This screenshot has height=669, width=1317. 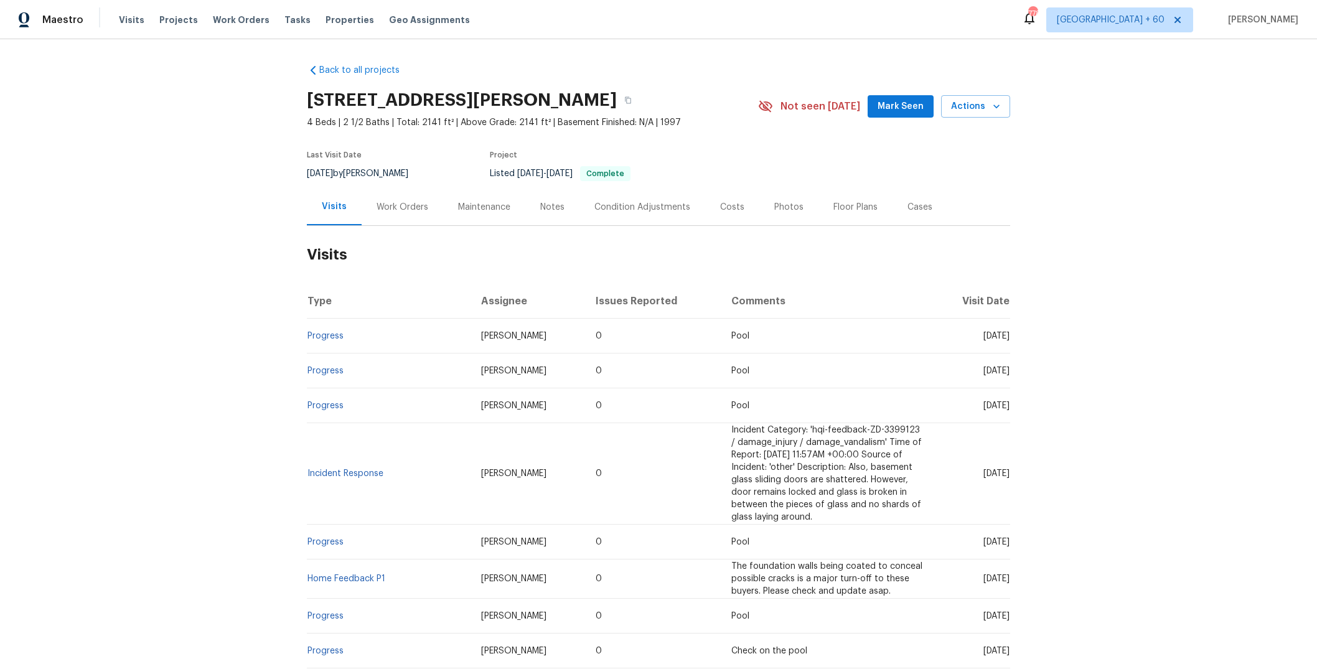 What do you see at coordinates (367, 70) in the screenshot?
I see `a: Back to all projects` at bounding box center [367, 70].